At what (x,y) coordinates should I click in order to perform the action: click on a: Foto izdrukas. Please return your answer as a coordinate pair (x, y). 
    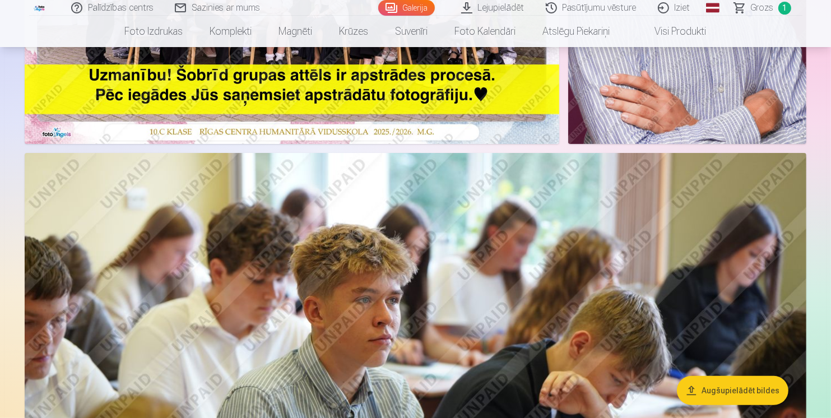
    Looking at the image, I should click on (154, 31).